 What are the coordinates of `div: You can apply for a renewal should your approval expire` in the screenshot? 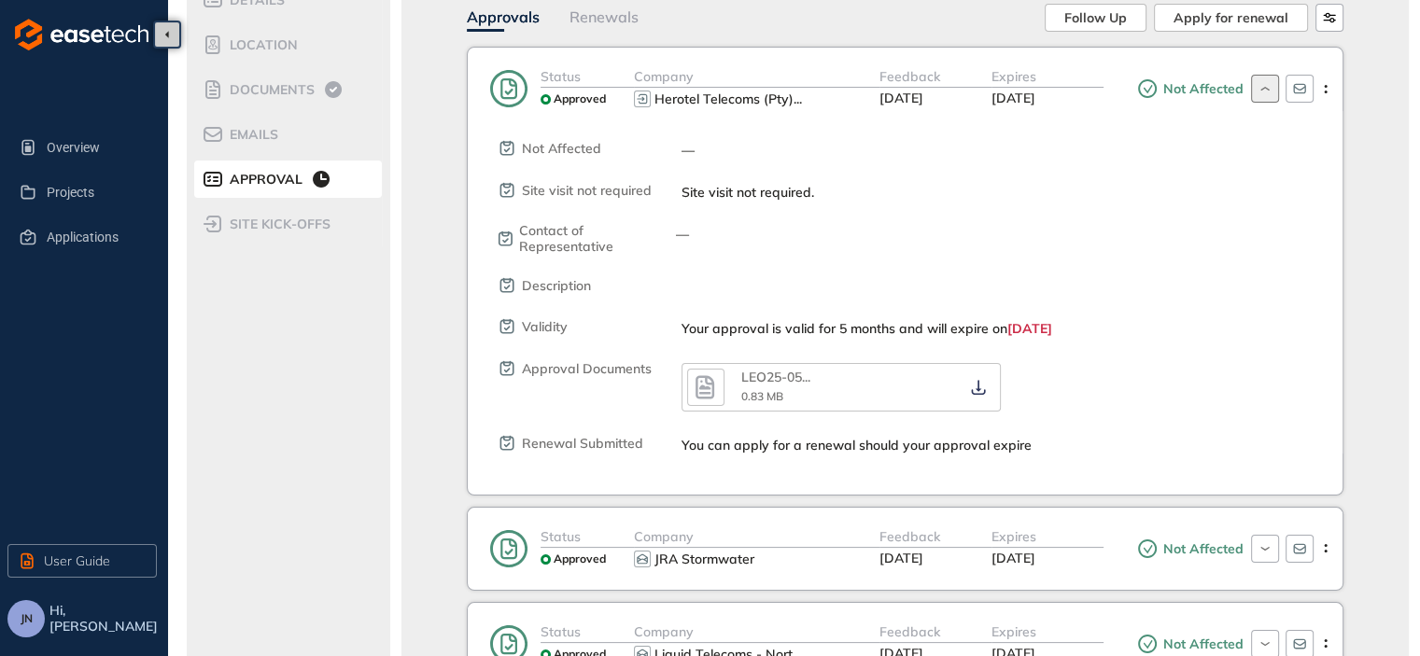 It's located at (1007, 445).